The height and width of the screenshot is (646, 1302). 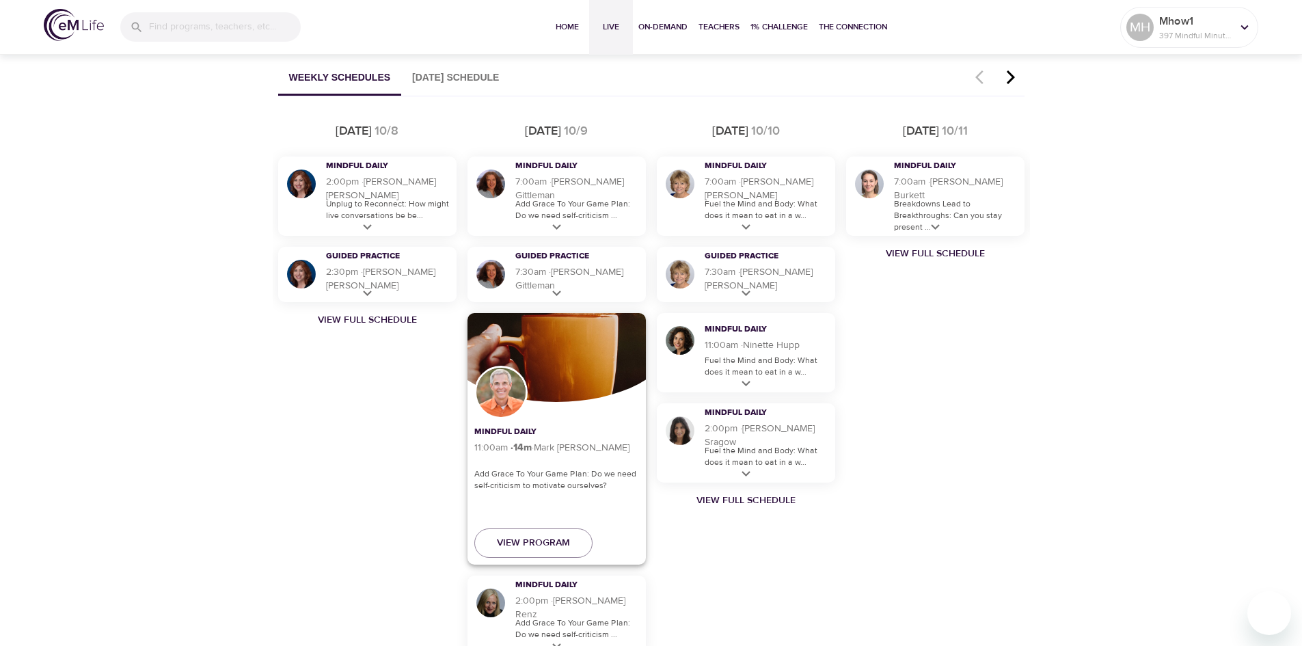 What do you see at coordinates (719, 27) in the screenshot?
I see `span: Teachers` at bounding box center [719, 27].